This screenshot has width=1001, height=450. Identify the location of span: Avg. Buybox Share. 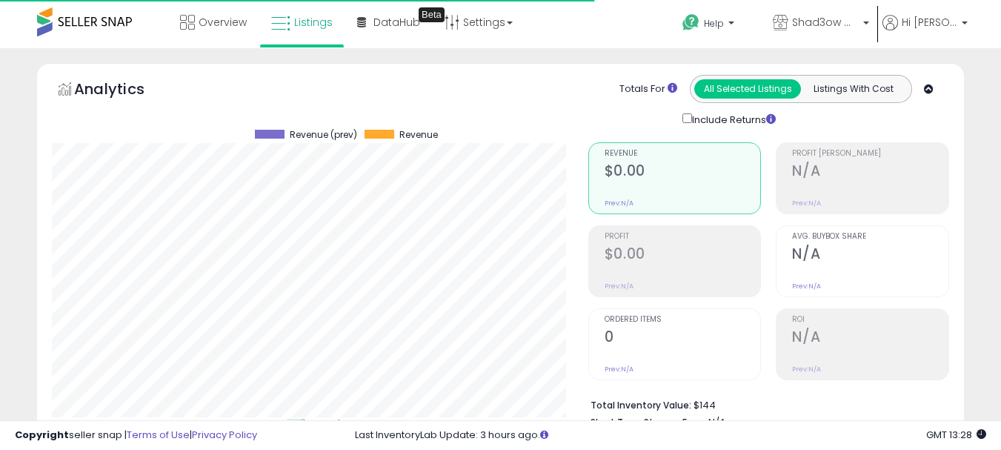
(869, 236).